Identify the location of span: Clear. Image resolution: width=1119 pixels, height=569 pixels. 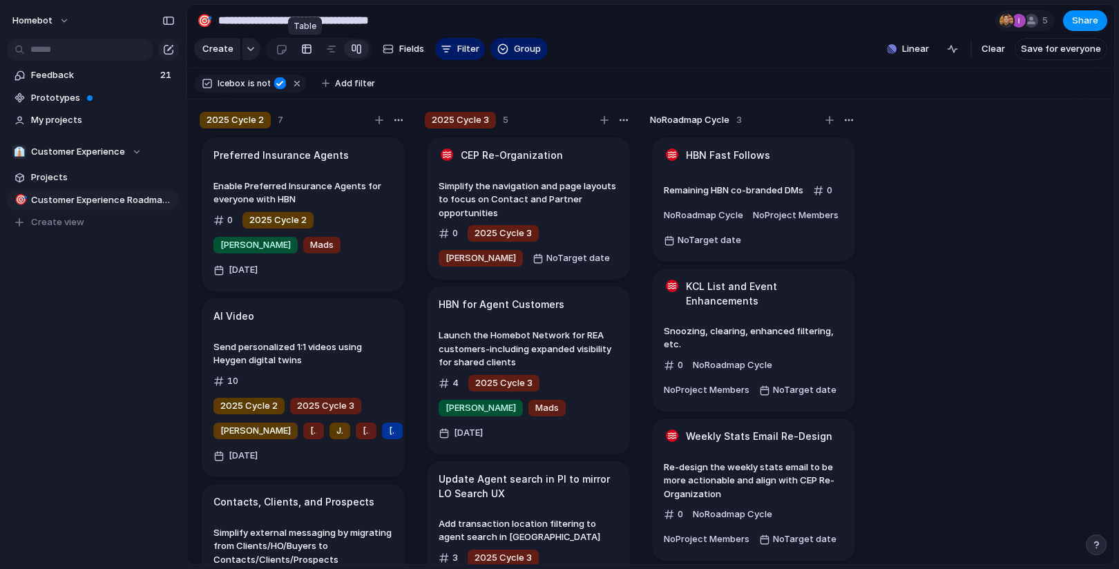
(993, 49).